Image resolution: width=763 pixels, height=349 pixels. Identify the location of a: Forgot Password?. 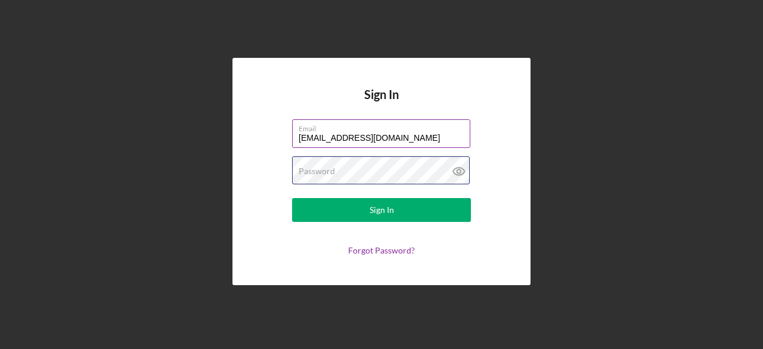
(381, 250).